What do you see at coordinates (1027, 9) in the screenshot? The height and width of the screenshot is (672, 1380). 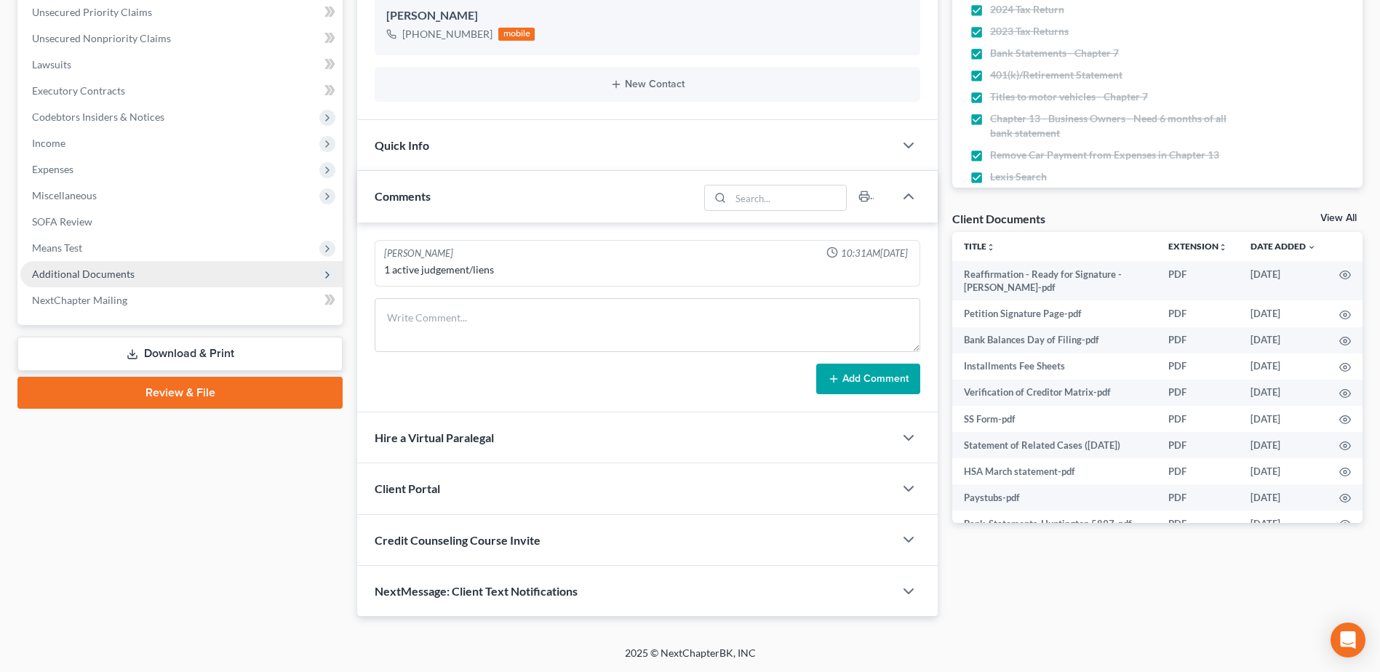 I see `span: 2024 Tax Return` at bounding box center [1027, 9].